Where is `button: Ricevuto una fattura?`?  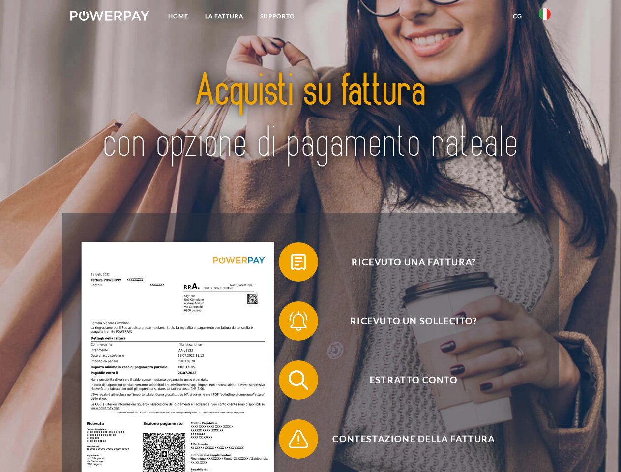
button: Ricevuto una fattura? is located at coordinates (406, 262).